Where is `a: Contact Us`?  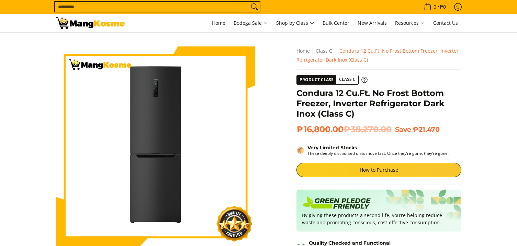
a: Contact Us is located at coordinates (446, 23).